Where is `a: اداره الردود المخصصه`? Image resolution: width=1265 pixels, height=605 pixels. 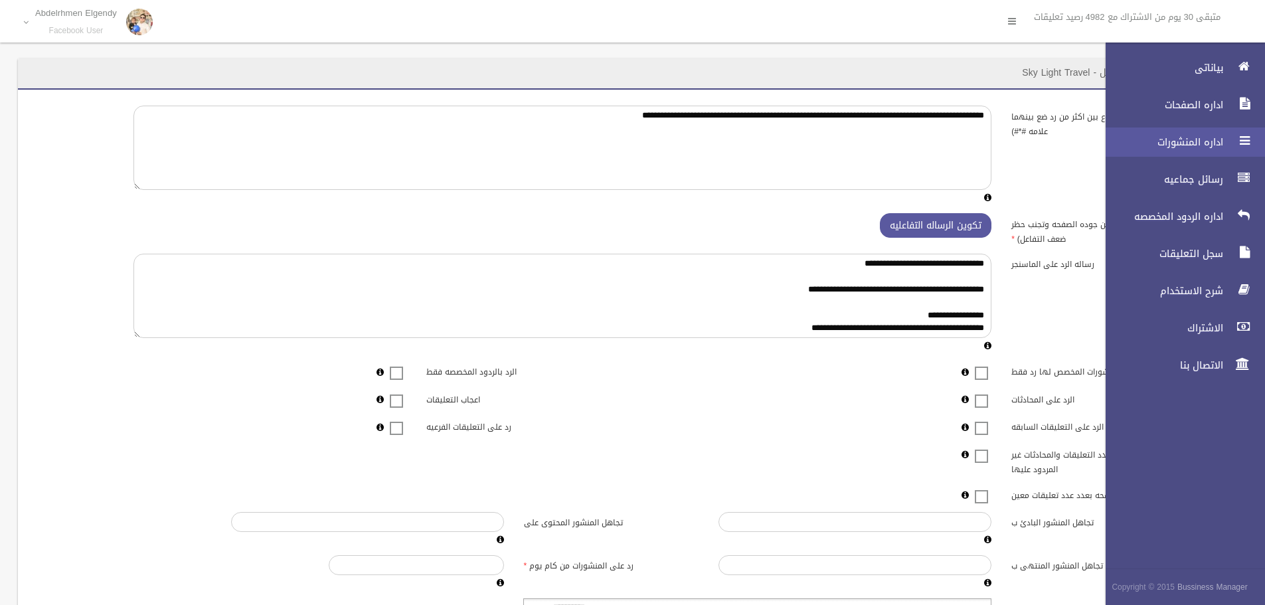
a: اداره الردود المخصصه is located at coordinates (1180, 217).